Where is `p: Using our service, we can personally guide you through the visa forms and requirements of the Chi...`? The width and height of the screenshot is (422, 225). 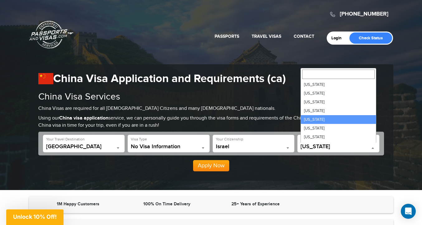
p: Using our service, we can personally guide you through the visa forms and requirements of the Chi... is located at coordinates (211, 122).